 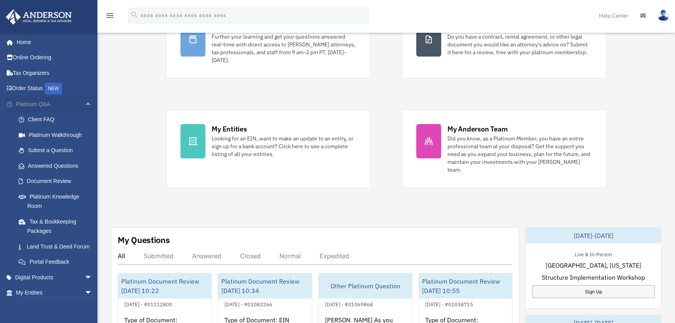 I want to click on a: Online Ordering, so click(x=55, y=58).